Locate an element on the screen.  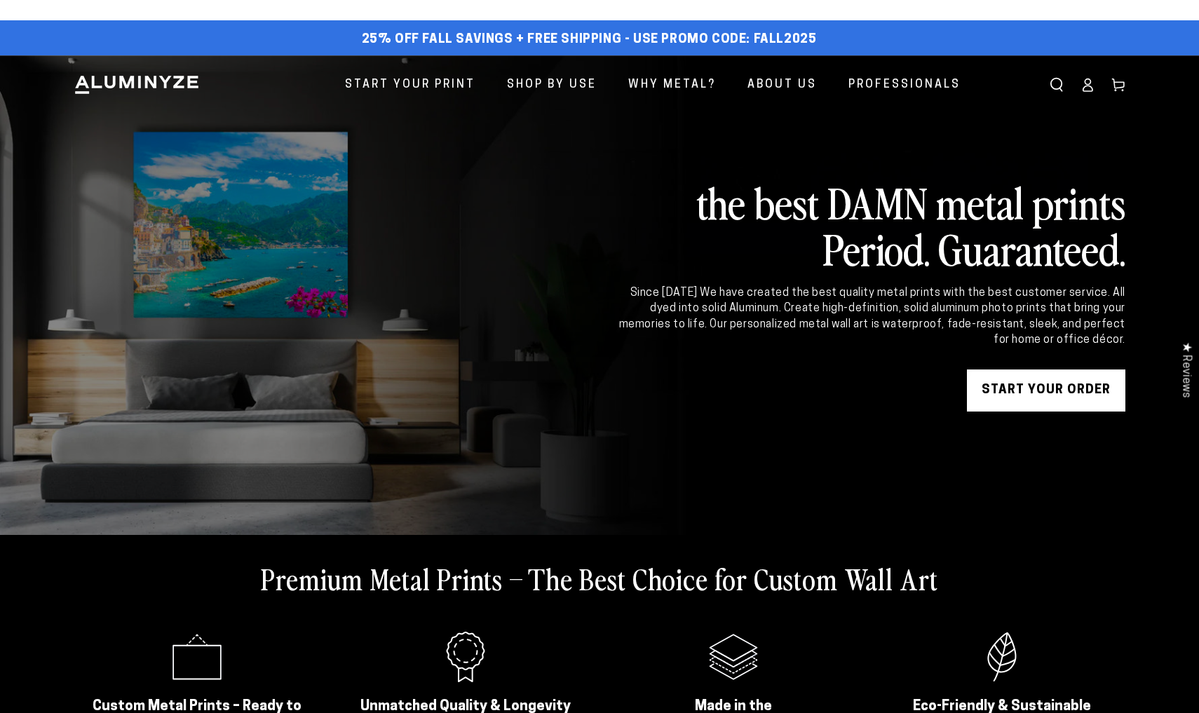
img: Aluminyze is located at coordinates (137, 85).